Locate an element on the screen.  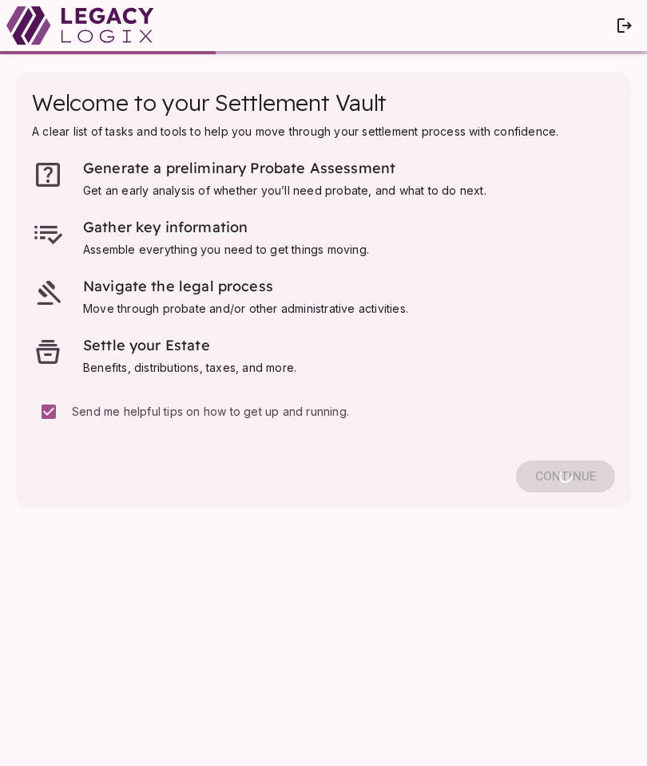
span: Send me helpful tips on how to get up and running. is located at coordinates (210, 411).